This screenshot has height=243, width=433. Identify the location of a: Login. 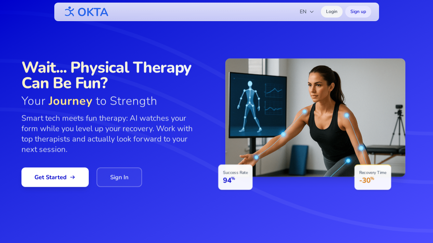
(331, 12).